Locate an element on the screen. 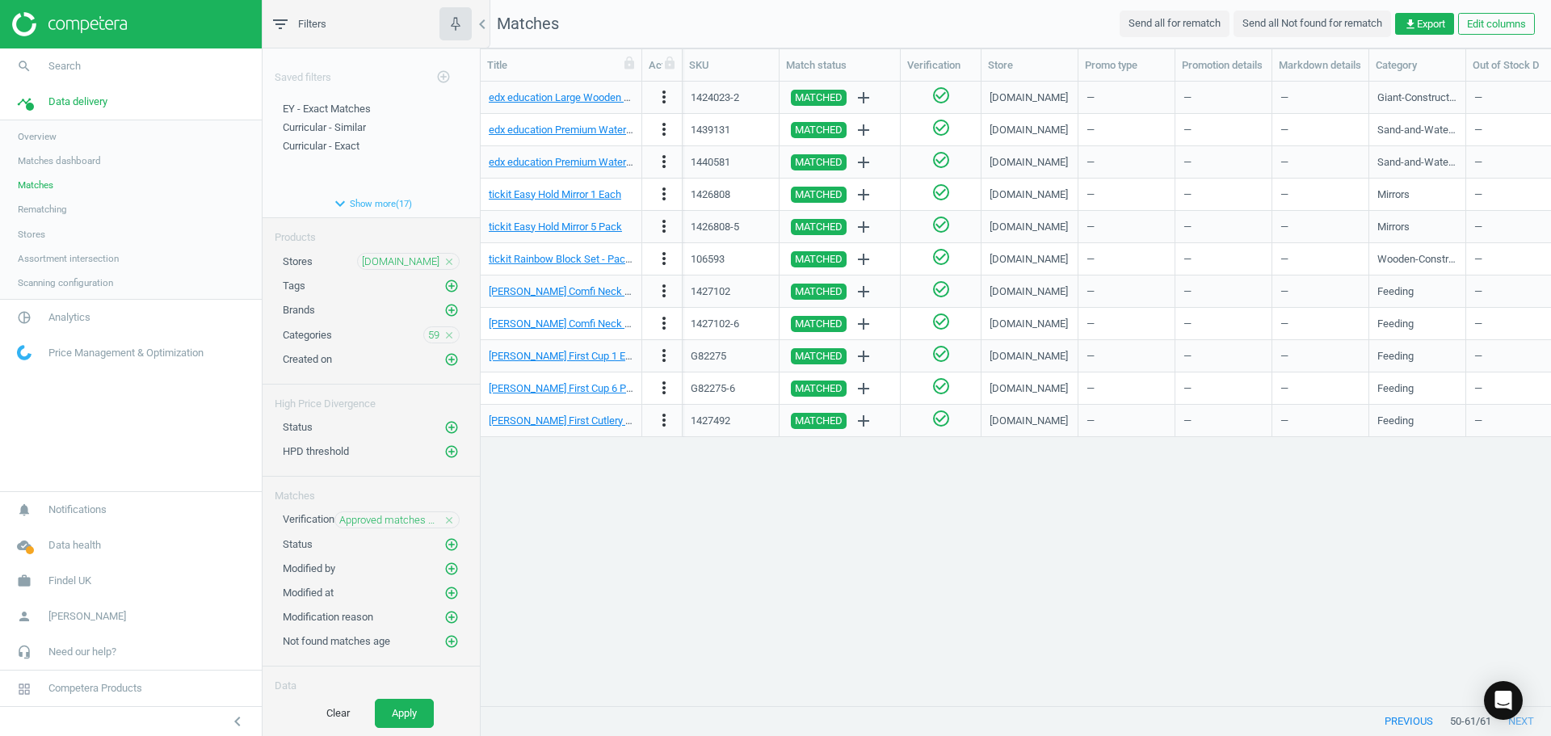 This screenshot has width=1551, height=736. i: search is located at coordinates (24, 66).